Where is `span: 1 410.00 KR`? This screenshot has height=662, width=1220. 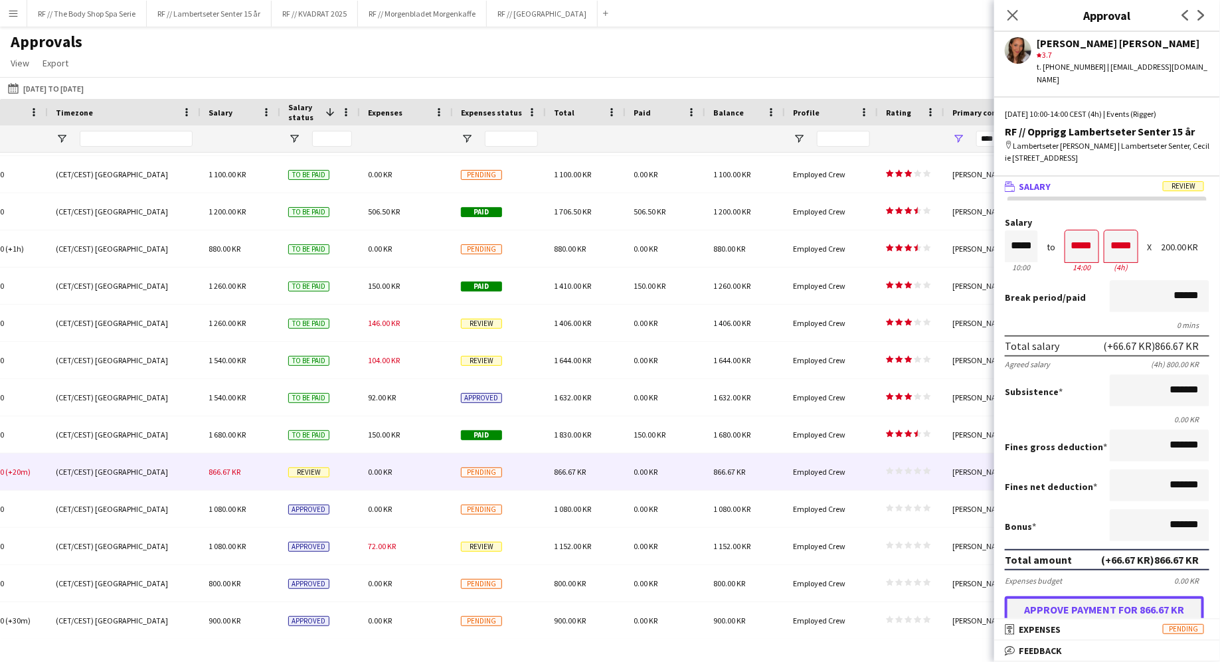
span: 1 410.00 KR is located at coordinates (572, 285).